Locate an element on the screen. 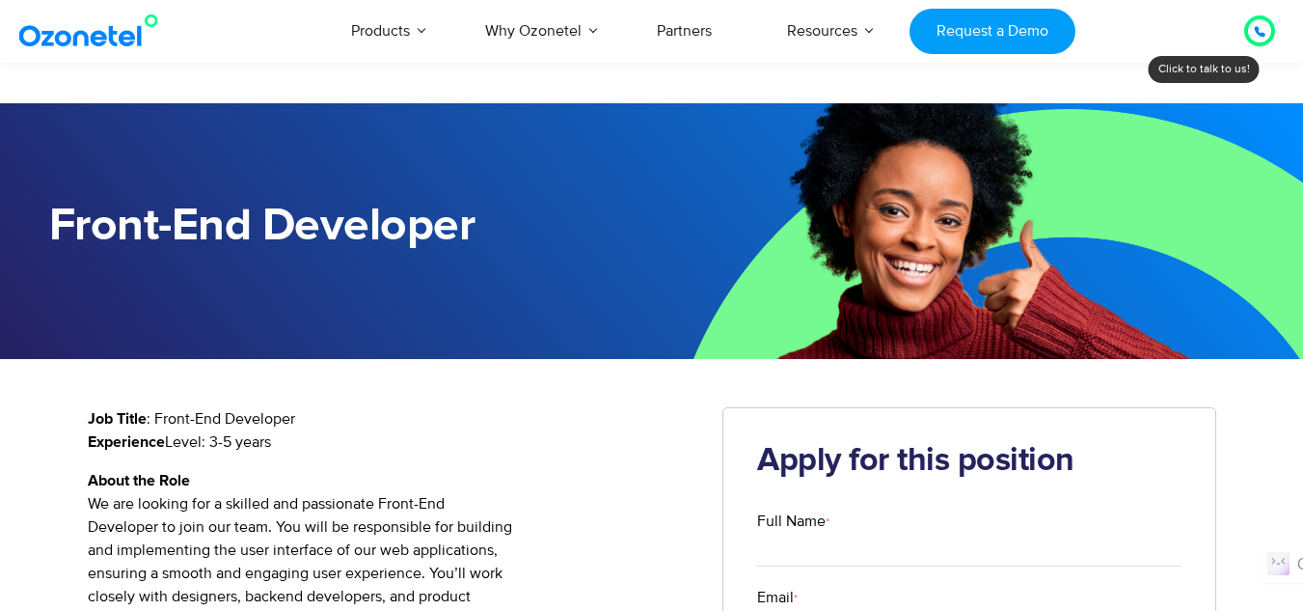  h1: Front-End Developer is located at coordinates (350, 226).